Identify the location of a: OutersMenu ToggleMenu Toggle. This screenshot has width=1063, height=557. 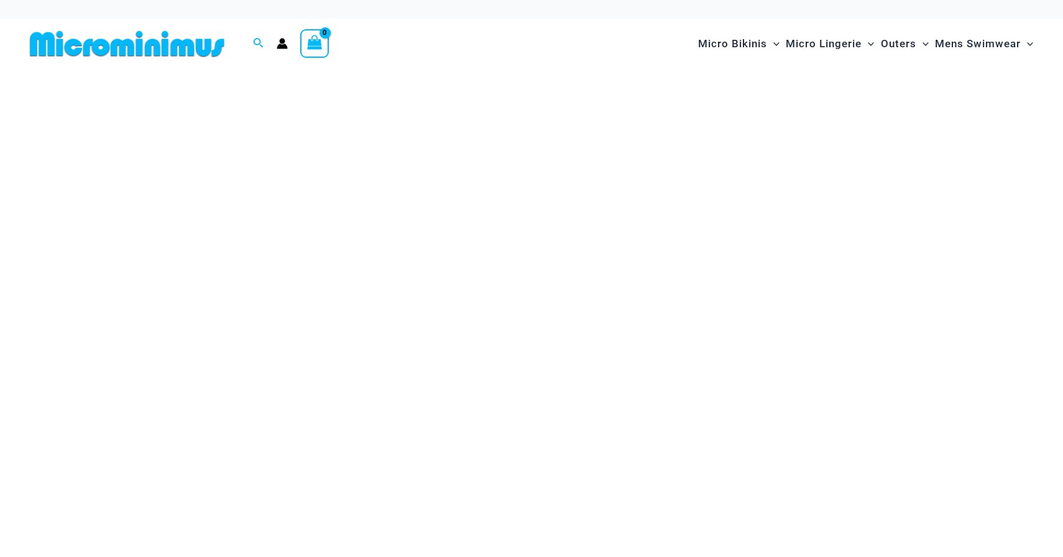
(904, 44).